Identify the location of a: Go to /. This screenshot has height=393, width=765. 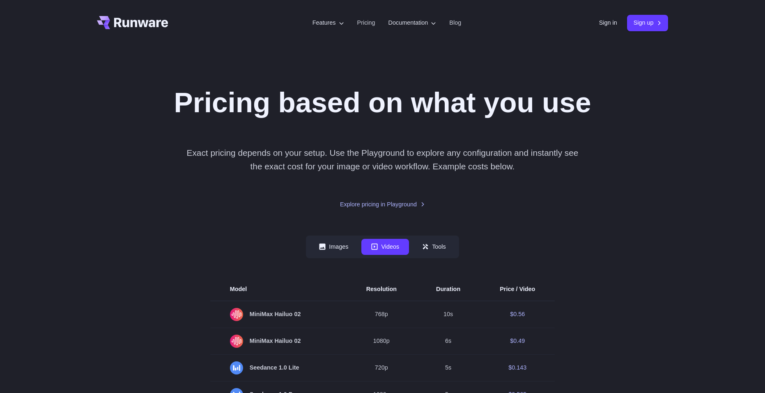
(133, 23).